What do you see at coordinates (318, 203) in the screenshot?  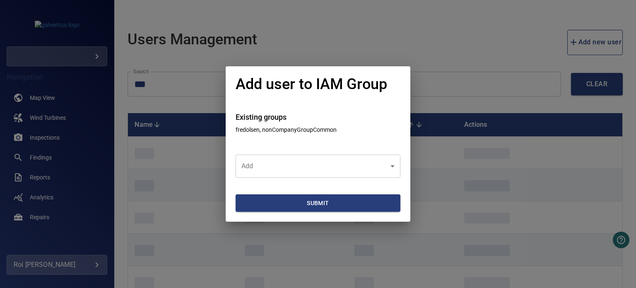 I see `span: Submit` at bounding box center [318, 203].